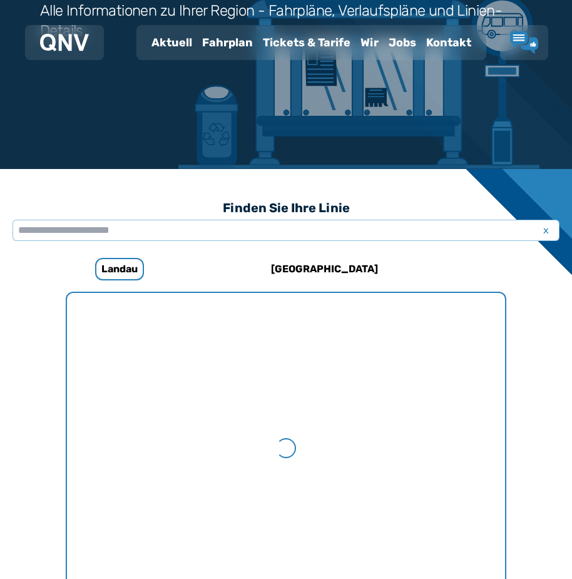 The width and height of the screenshot is (572, 579). What do you see at coordinates (286, 21) in the screenshot?
I see `h3: Alle Informationen zu Ihrer Region - Fahrpläne, Verlaufspläne und Linien-Details` at bounding box center [286, 21].